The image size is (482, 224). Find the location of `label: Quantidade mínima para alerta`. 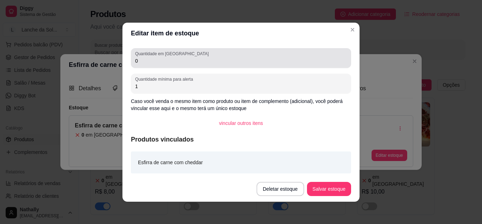

label: Quantidade mínima para alerta is located at coordinates (165, 79).